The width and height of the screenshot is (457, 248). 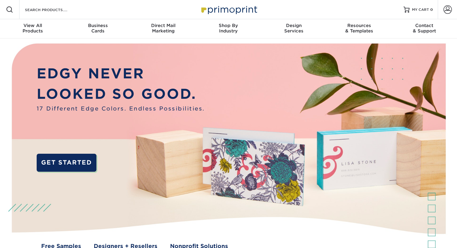 I want to click on div: & Templates, so click(x=358, y=28).